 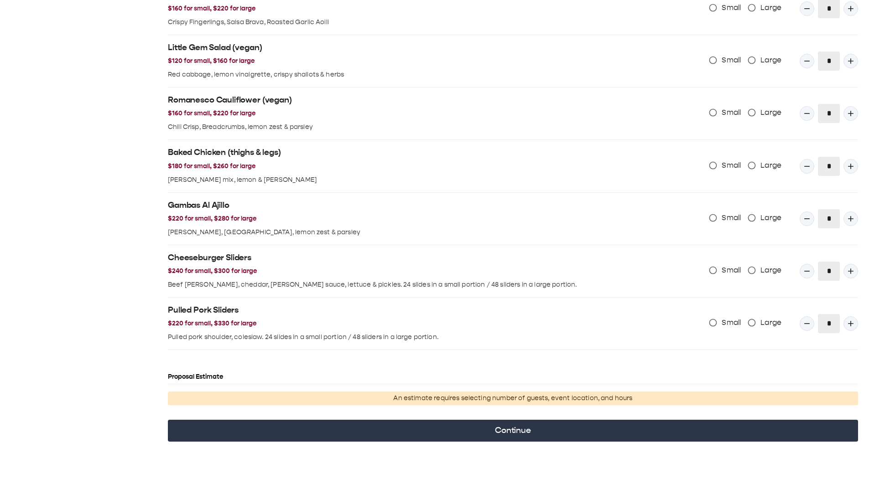 What do you see at coordinates (396, 127) in the screenshot?
I see `p: Chili Crisp, Breadcrumbs, lemon zest & parsley` at bounding box center [396, 127].